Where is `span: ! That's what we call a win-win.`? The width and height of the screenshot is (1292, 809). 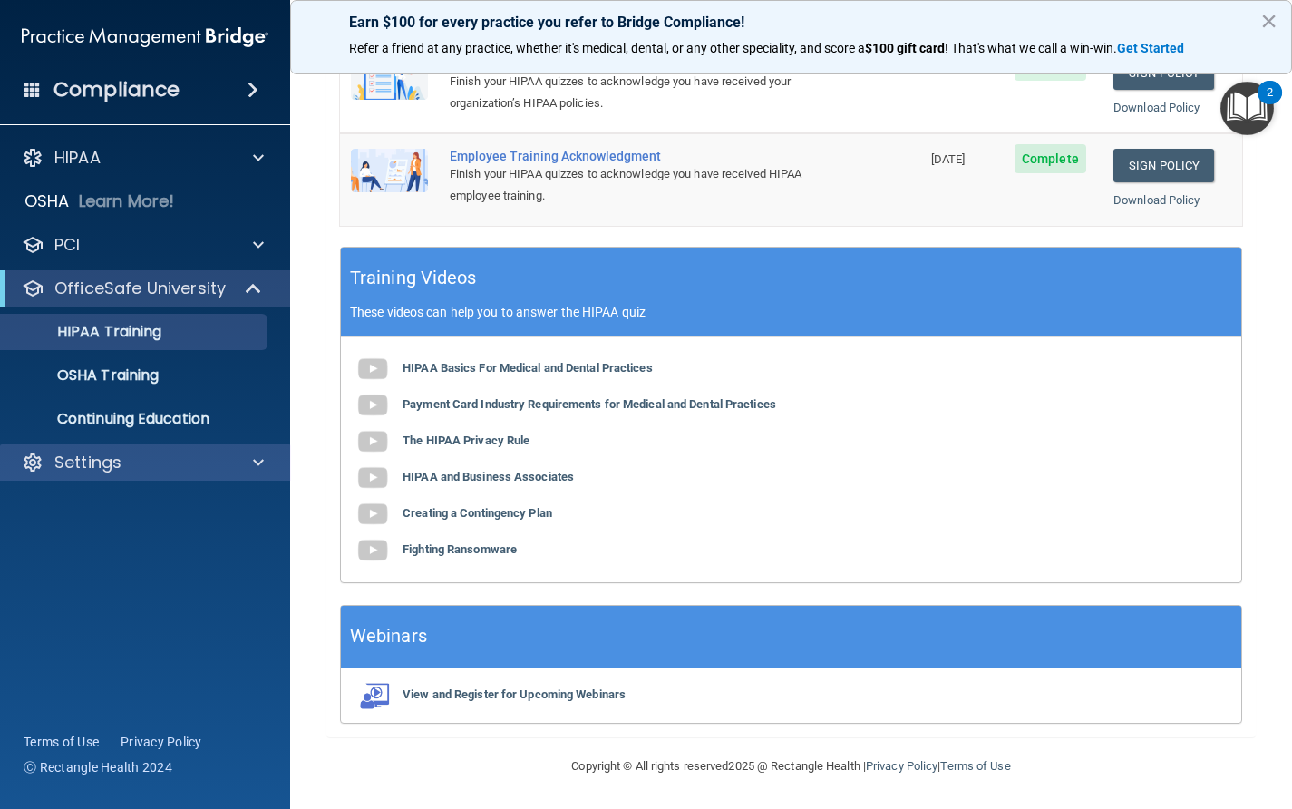
span: ! That's what we call a win-win. is located at coordinates (1031, 48).